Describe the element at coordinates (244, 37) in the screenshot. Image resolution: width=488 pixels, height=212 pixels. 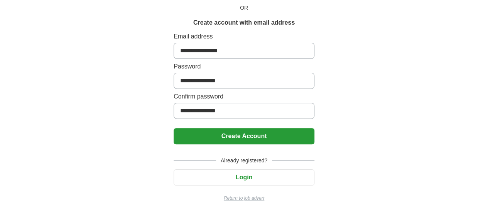
I see `label: Email address` at that location.